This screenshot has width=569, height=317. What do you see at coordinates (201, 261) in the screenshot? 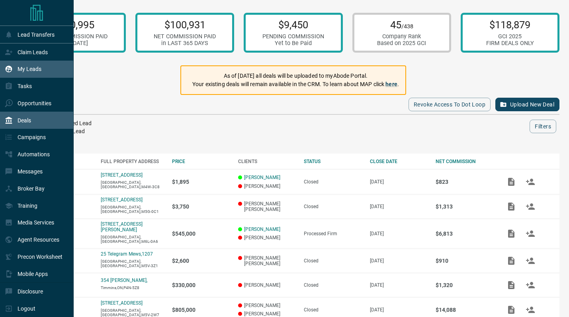
I see `p: $2,600` at bounding box center [201, 261].